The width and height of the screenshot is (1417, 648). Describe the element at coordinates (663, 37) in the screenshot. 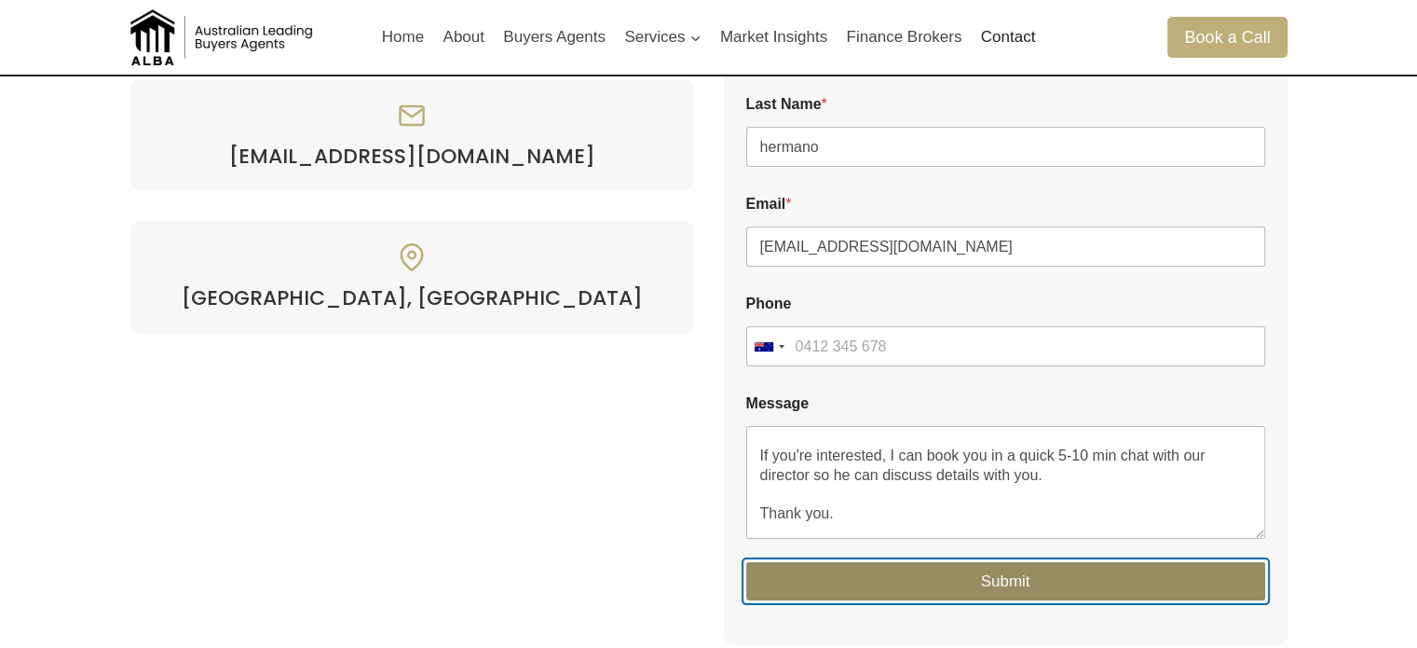

I see `button: Child menu of Services` at that location.